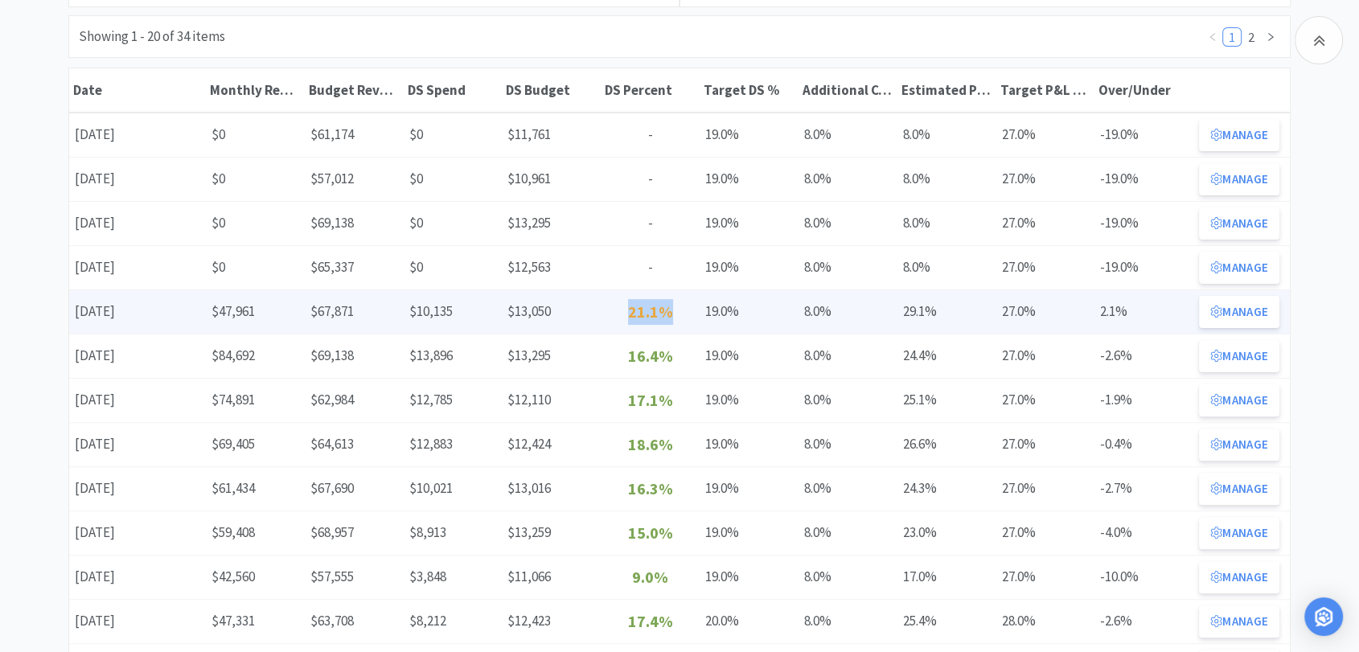 This screenshot has width=1359, height=652. Describe the element at coordinates (332, 400) in the screenshot. I see `span: $62,984` at that location.